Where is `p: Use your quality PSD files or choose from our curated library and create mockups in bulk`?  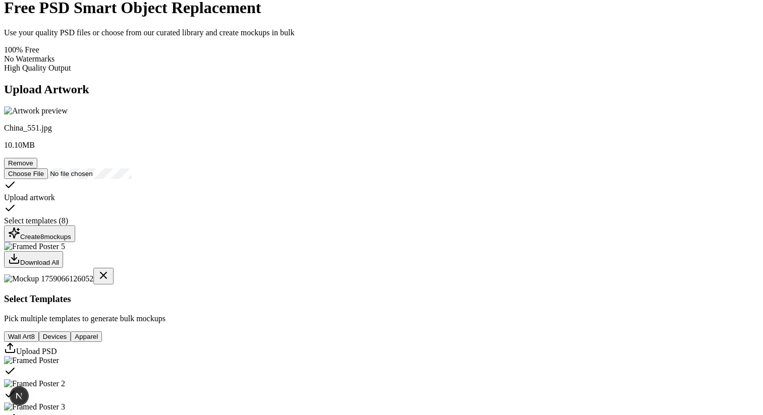
p: Use your quality PSD files or choose from our curated library and create mockups in bulk is located at coordinates (381, 33).